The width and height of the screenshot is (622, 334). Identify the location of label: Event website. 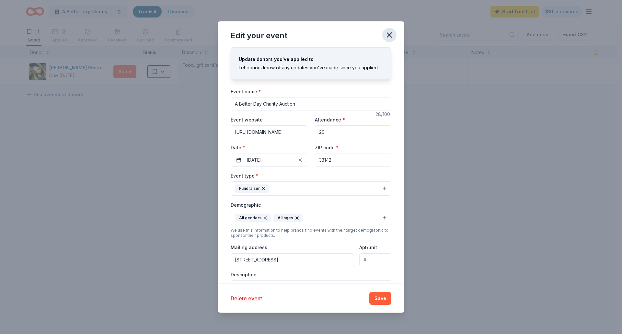
(247, 120).